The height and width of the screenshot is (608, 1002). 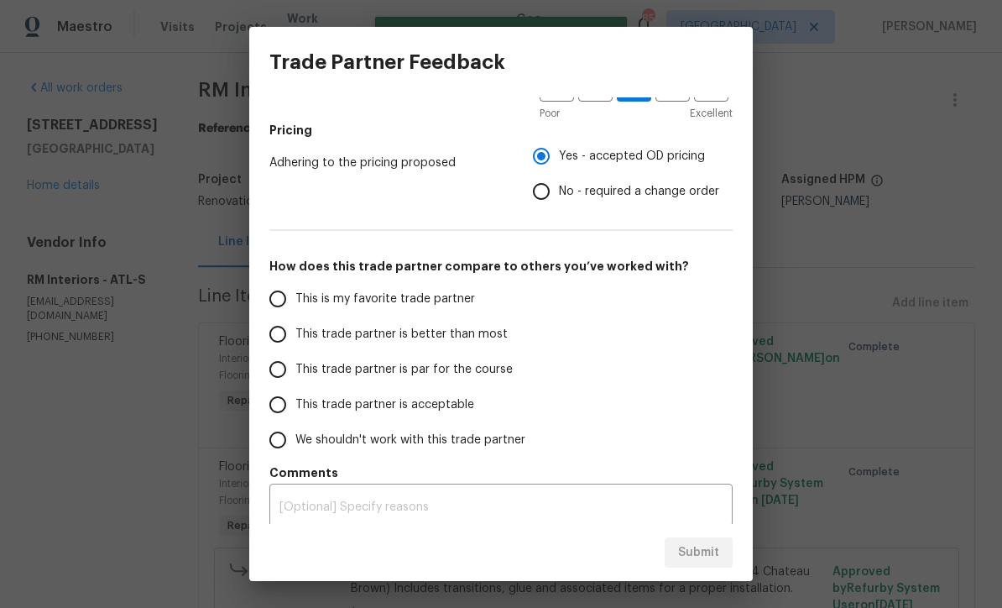 What do you see at coordinates (411, 440) in the screenshot?
I see `span: We shouldn't work with this trade partner` at bounding box center [411, 440].